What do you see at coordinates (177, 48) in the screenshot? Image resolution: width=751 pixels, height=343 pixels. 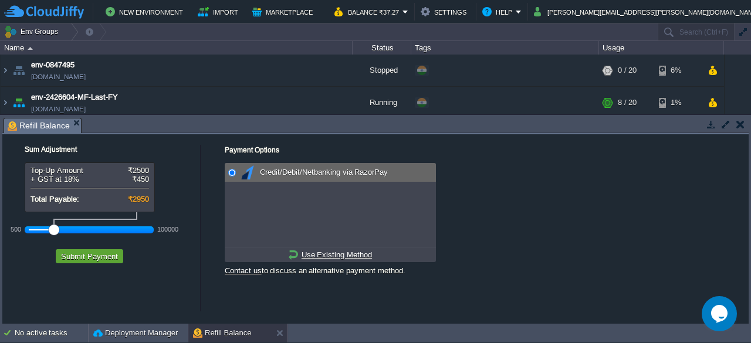 I see `div: Name` at bounding box center [177, 48].